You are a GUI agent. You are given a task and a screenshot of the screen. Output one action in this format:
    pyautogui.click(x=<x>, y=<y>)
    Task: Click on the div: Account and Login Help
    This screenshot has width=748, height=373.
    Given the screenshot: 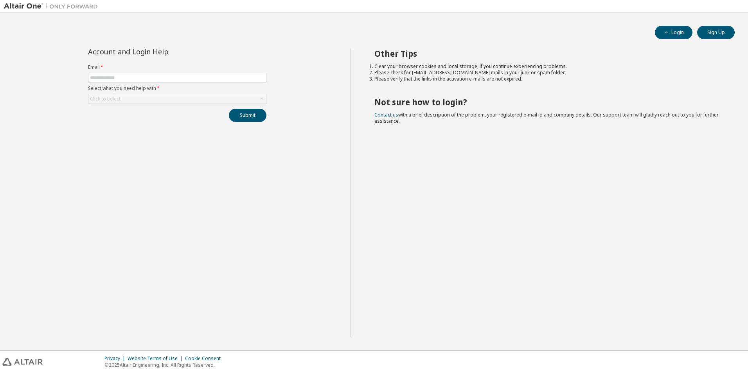 What is the action you would take?
    pyautogui.click(x=159, y=52)
    